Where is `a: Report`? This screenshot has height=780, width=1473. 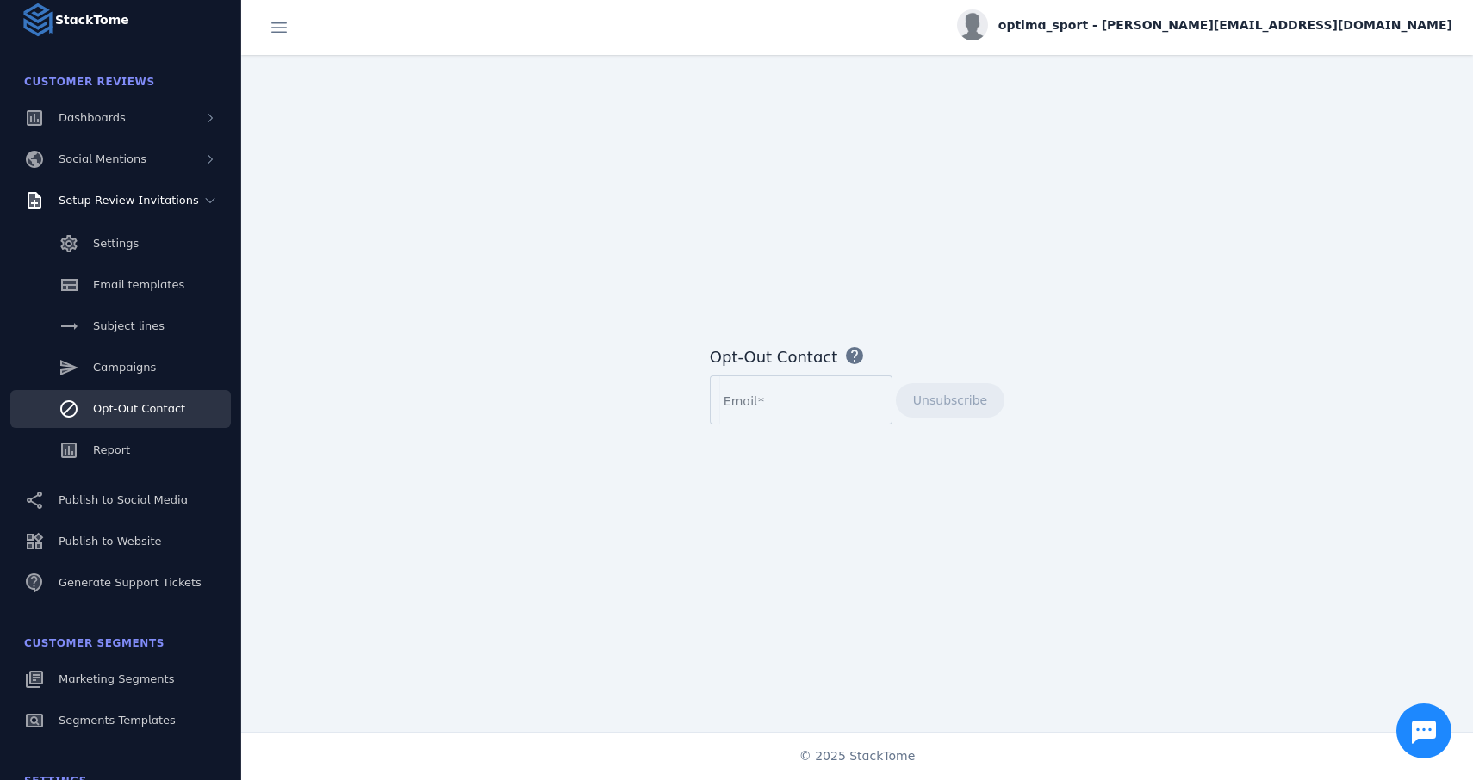 a: Report is located at coordinates (121, 450).